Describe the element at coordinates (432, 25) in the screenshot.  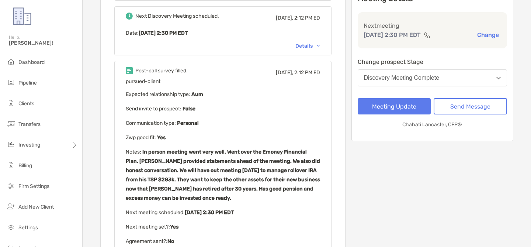
I see `p: Next meeting` at that location.